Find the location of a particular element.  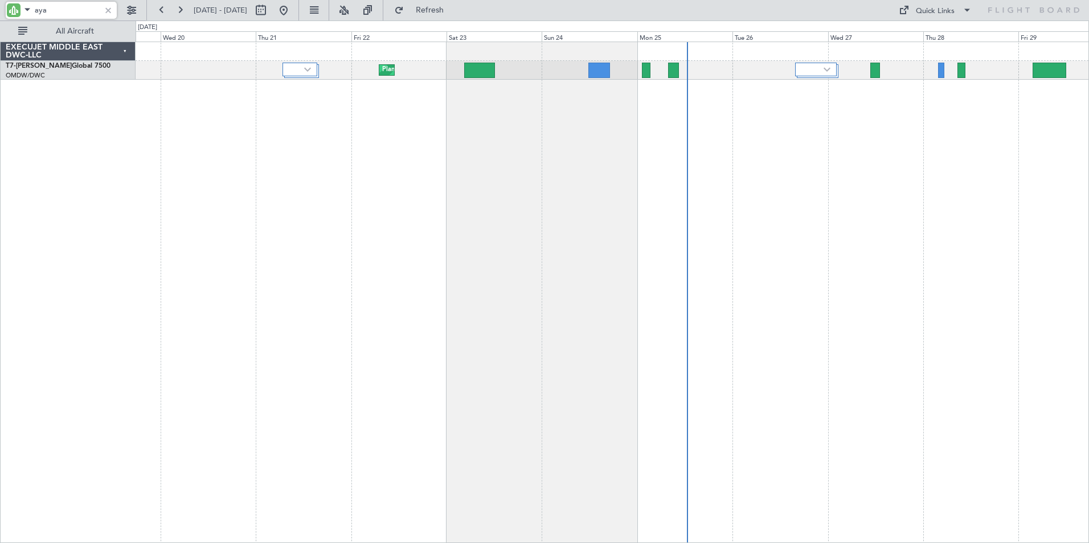

span: All Aircraft is located at coordinates (75, 31).